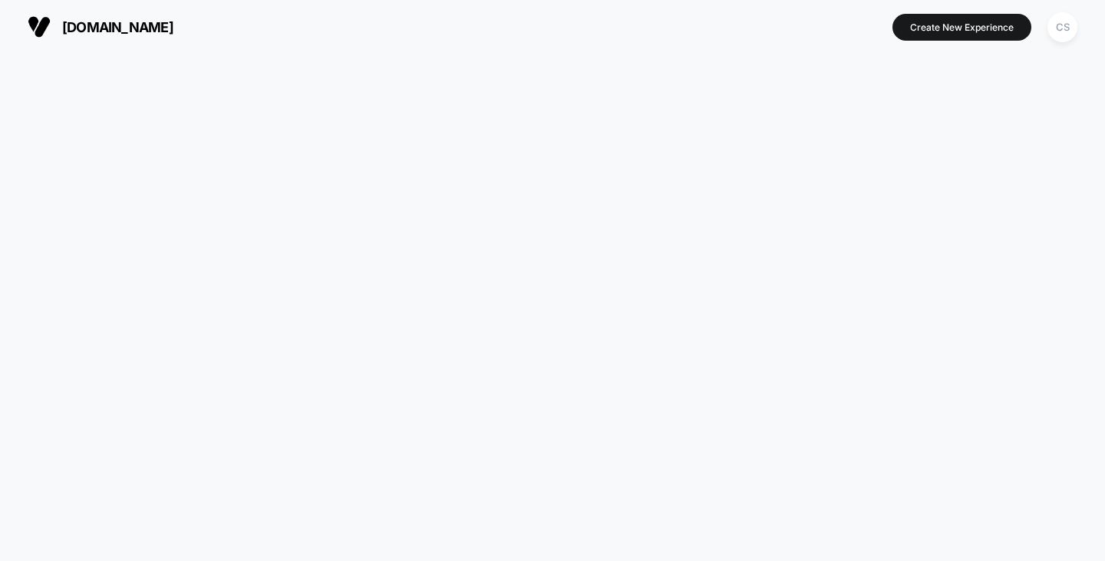 The image size is (1105, 561). Describe the element at coordinates (39, 27) in the screenshot. I see `img: Visually logo` at that location.